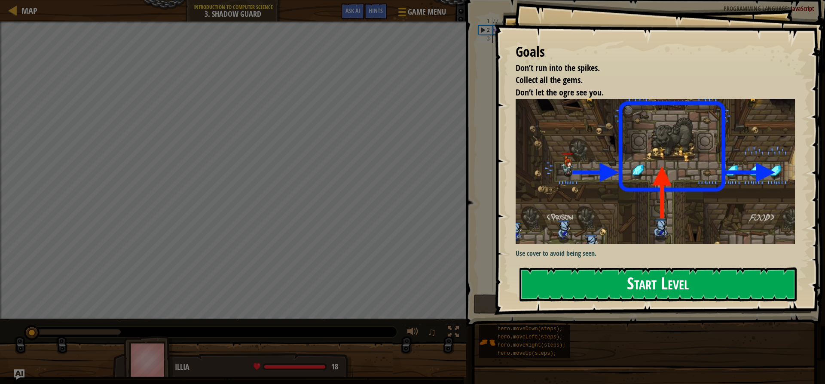 The image size is (825, 384). What do you see at coordinates (649, 80) in the screenshot?
I see `li: Collect all the gems.` at bounding box center [649, 80].